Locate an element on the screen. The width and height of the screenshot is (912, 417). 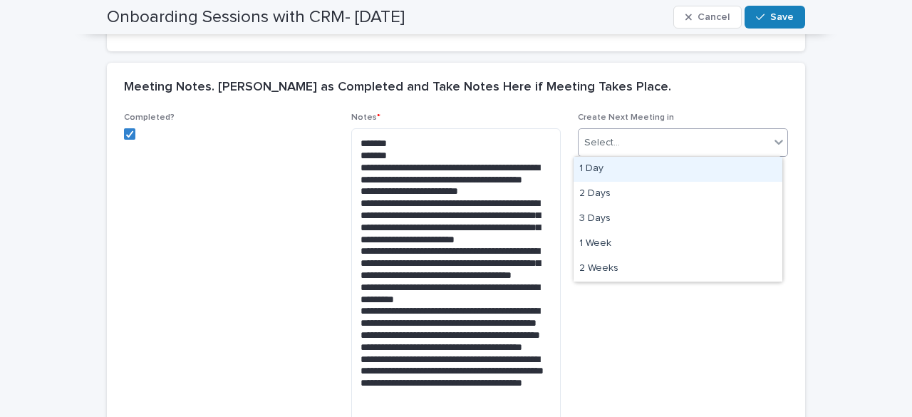
div: 3 Days is located at coordinates (677, 219).